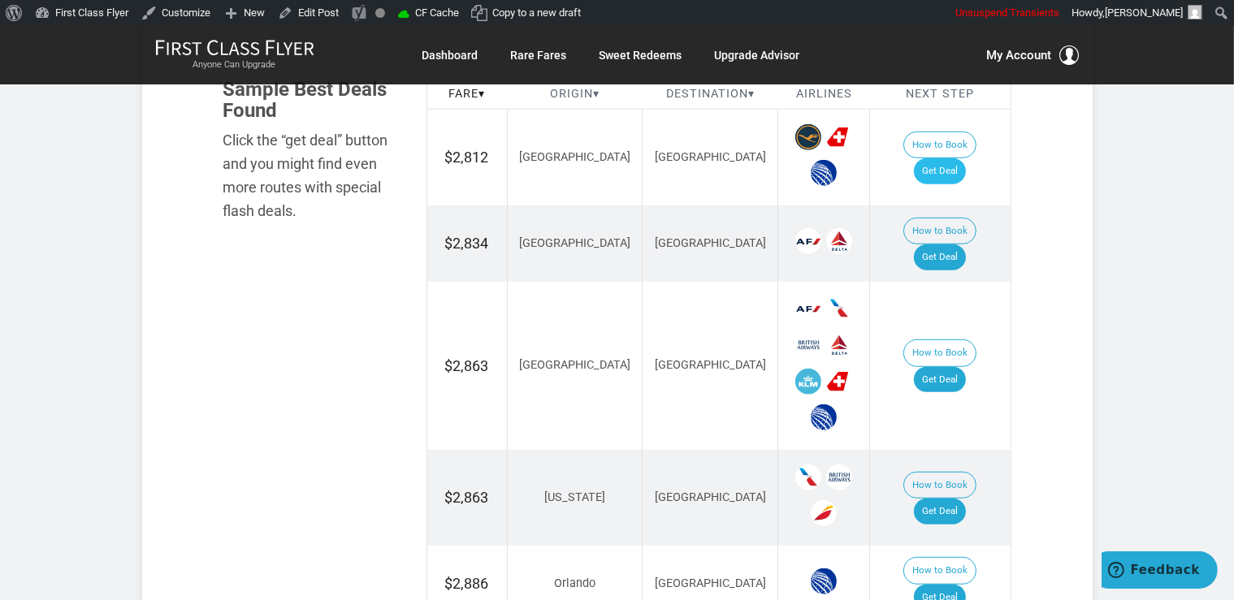 The height and width of the screenshot is (600, 1234). Describe the element at coordinates (1007, 12) in the screenshot. I see `span: Unsuspend Transients` at that location.